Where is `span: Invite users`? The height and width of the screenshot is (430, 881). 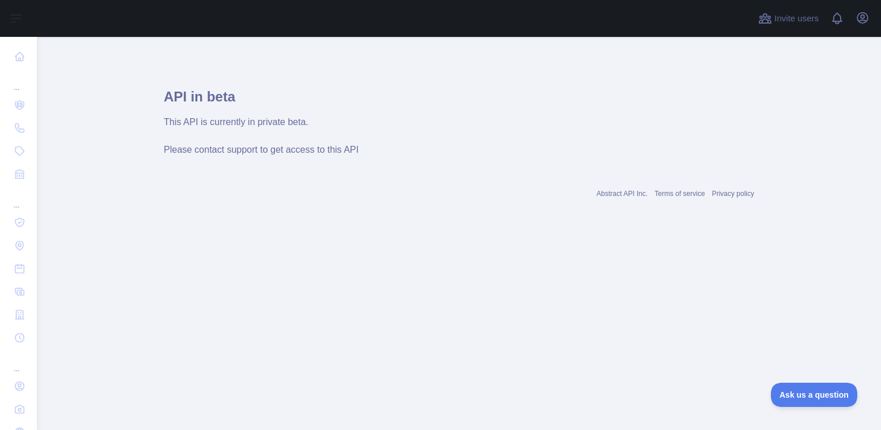
span: Invite users is located at coordinates (796, 18).